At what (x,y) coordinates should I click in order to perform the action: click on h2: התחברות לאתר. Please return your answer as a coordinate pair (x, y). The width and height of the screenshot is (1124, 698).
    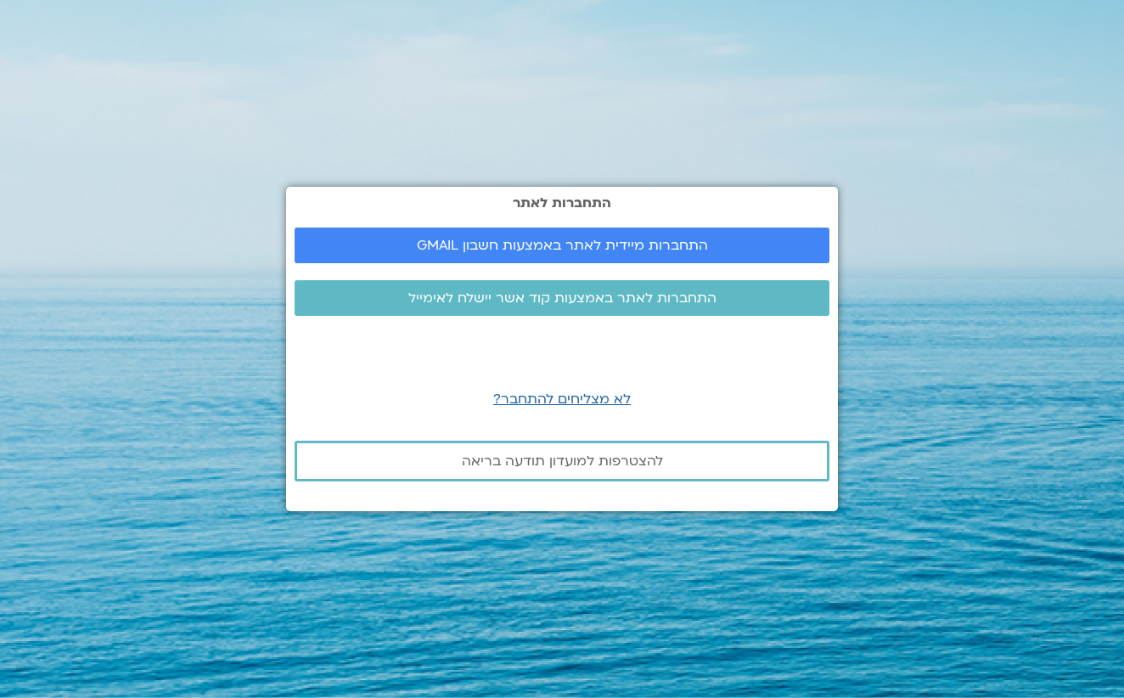
    Looking at the image, I should click on (562, 203).